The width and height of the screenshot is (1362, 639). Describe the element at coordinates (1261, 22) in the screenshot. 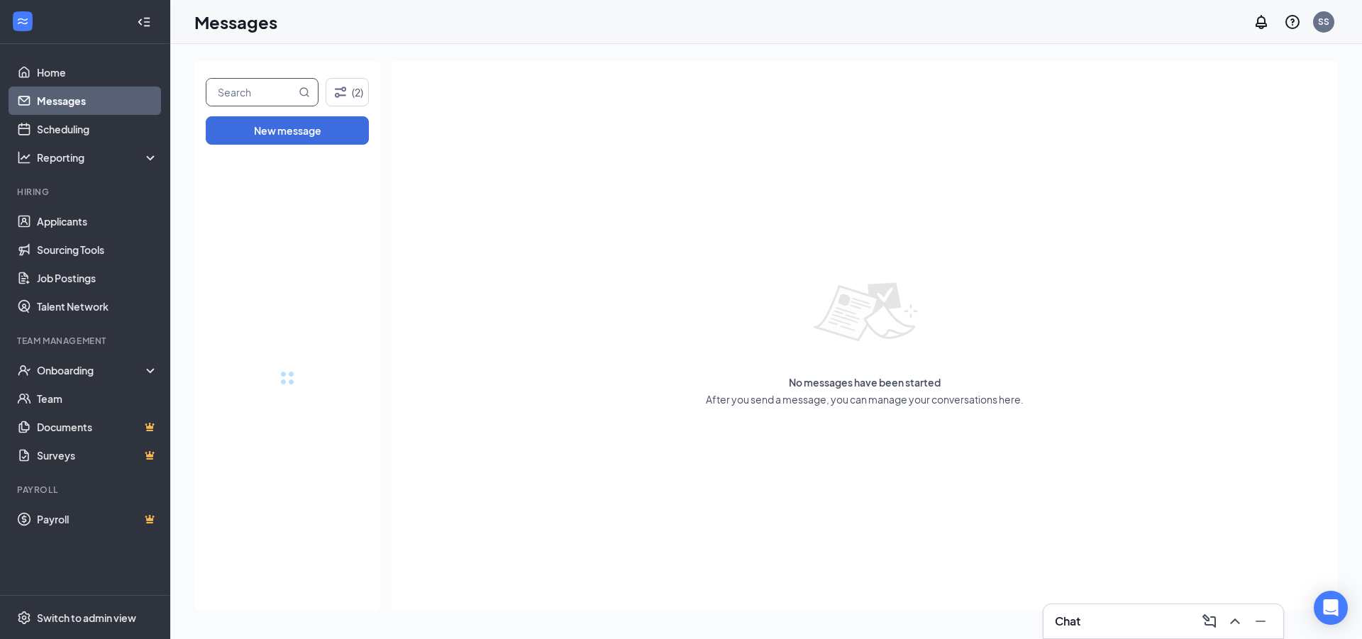

I see `svg: Notifications` at that location.